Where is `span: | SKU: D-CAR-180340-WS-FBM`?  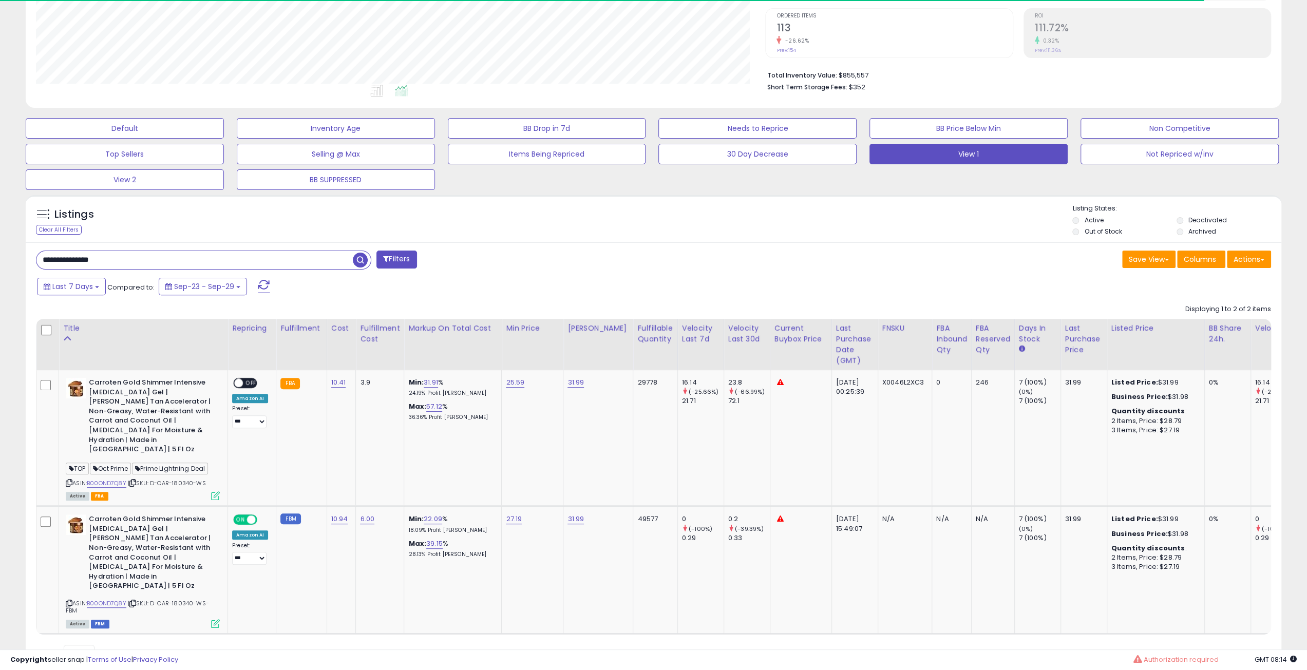 span: | SKU: D-CAR-180340-WS-FBM is located at coordinates (137, 607).